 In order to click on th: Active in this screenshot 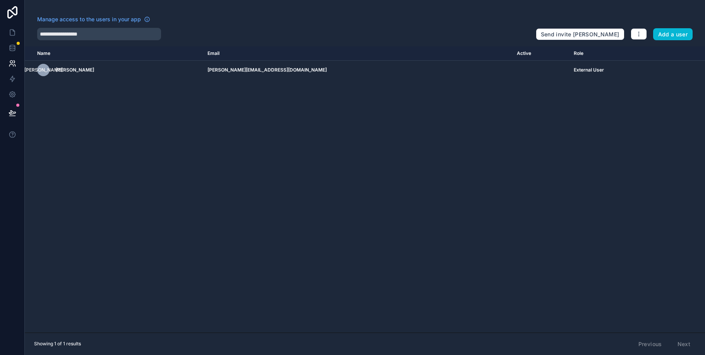, I will do `click(541, 53)`.